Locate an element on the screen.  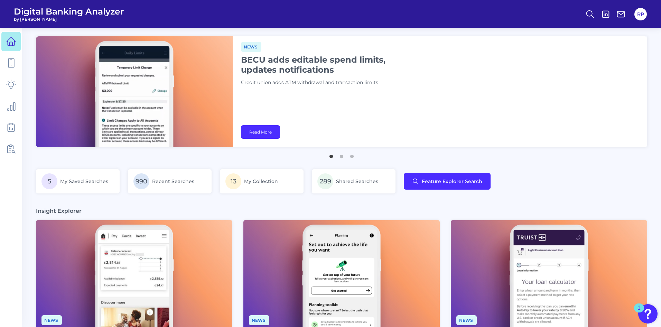
span: My Saved Searches is located at coordinates (84, 181).